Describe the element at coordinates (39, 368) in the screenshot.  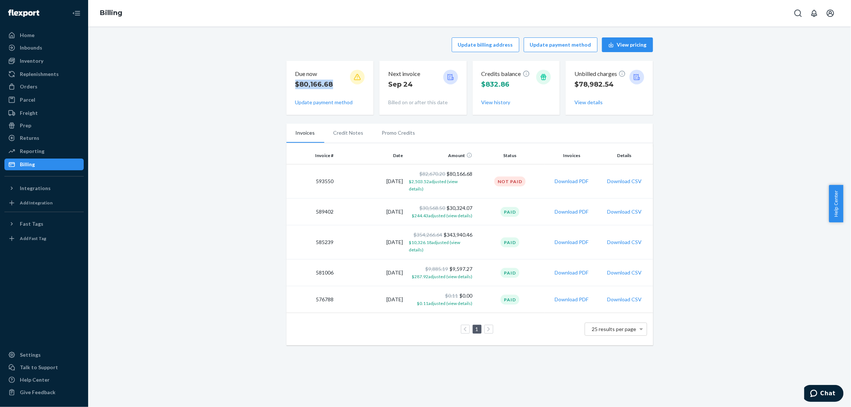
I see `div: Talk to Support` at that location.